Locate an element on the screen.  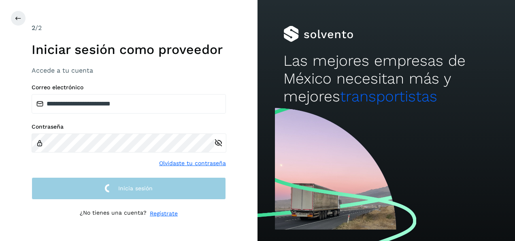
span: Inicia sesión is located at coordinates (135, 188).